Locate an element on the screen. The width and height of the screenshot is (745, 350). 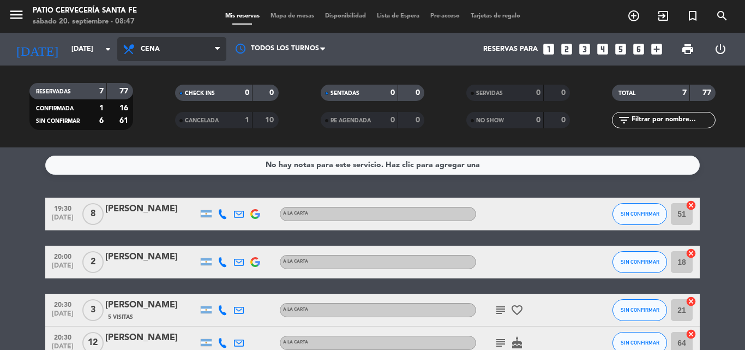
i: menu is located at coordinates (16, 15).